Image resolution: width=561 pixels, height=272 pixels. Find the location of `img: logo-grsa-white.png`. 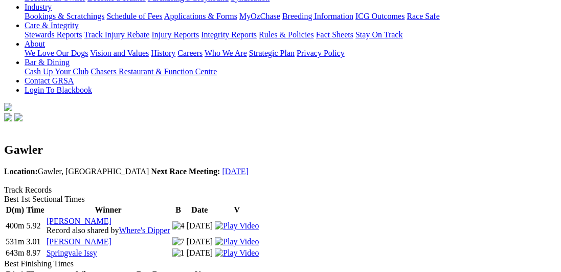

img: logo-grsa-white.png is located at coordinates (8, 107).